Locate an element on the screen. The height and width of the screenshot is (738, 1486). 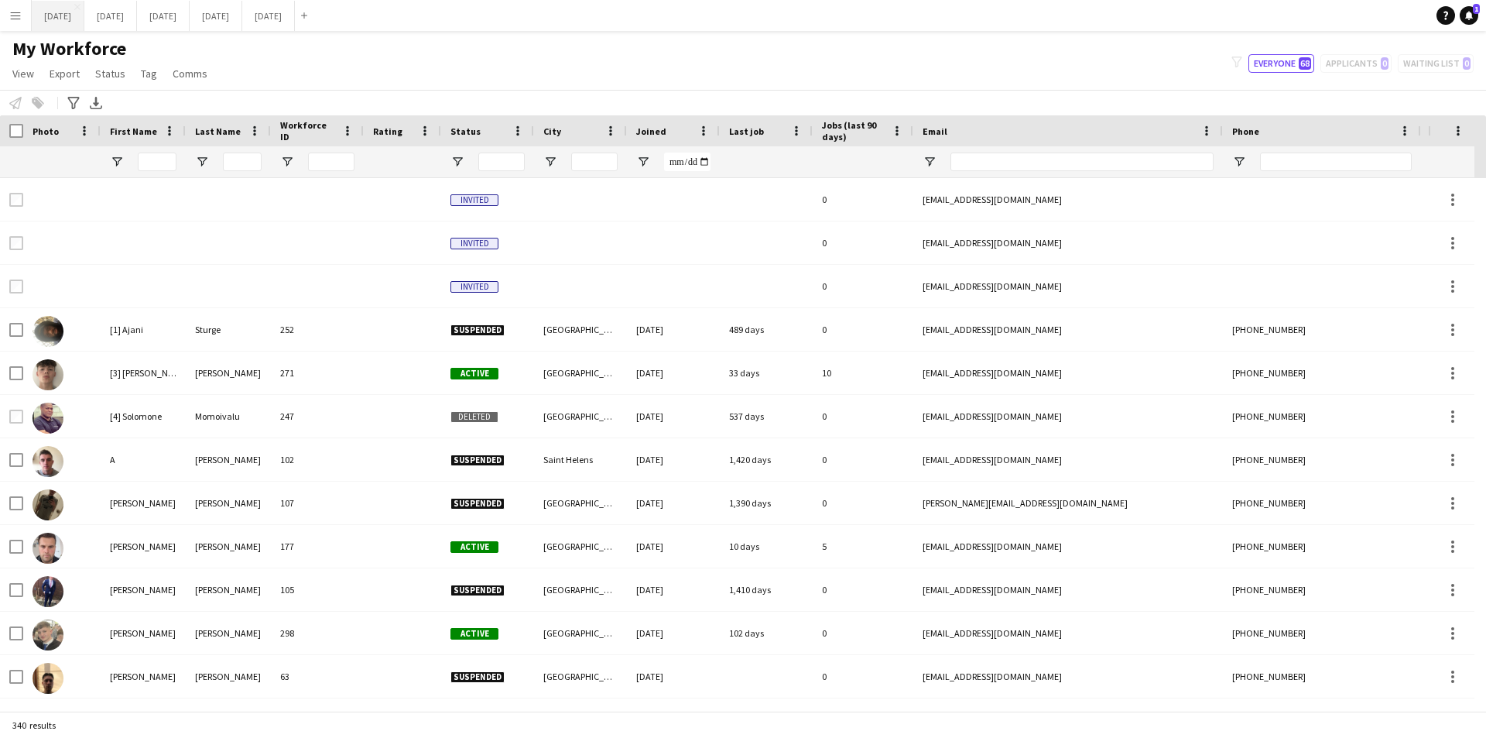
span: My Workforce is located at coordinates (69, 49).